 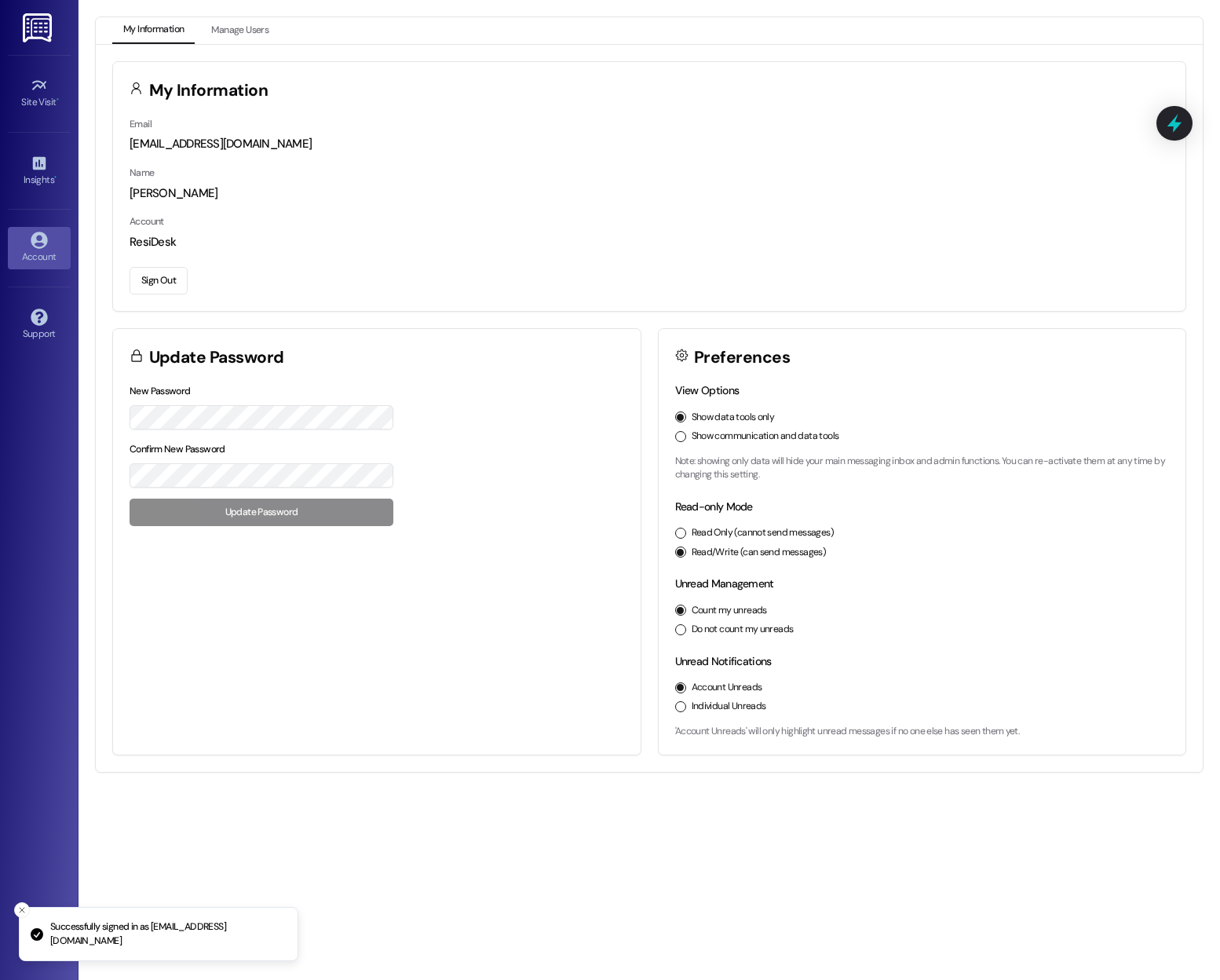 I want to click on h3: My Information, so click(x=209, y=90).